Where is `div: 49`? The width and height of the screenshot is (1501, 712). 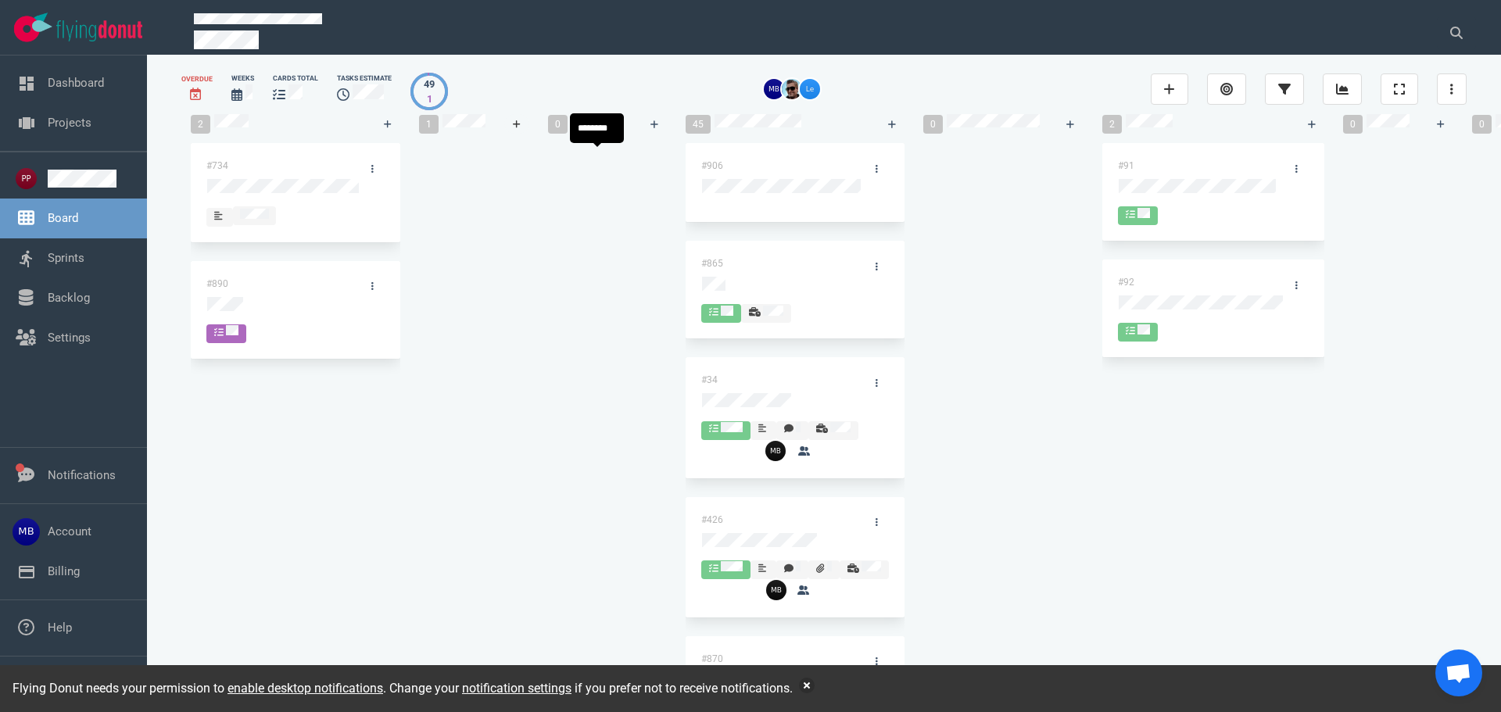
div: 49 is located at coordinates (429, 84).